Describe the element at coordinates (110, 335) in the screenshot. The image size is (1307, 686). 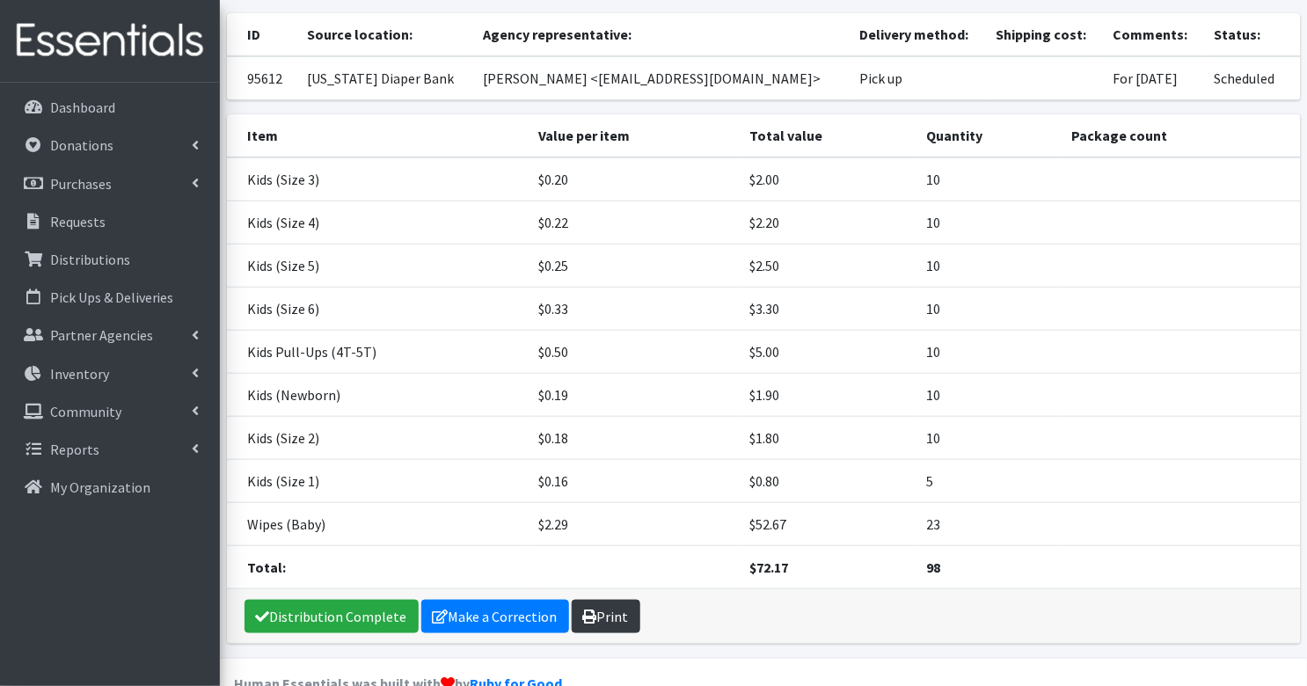
I see `a: Partner Agencies` at that location.